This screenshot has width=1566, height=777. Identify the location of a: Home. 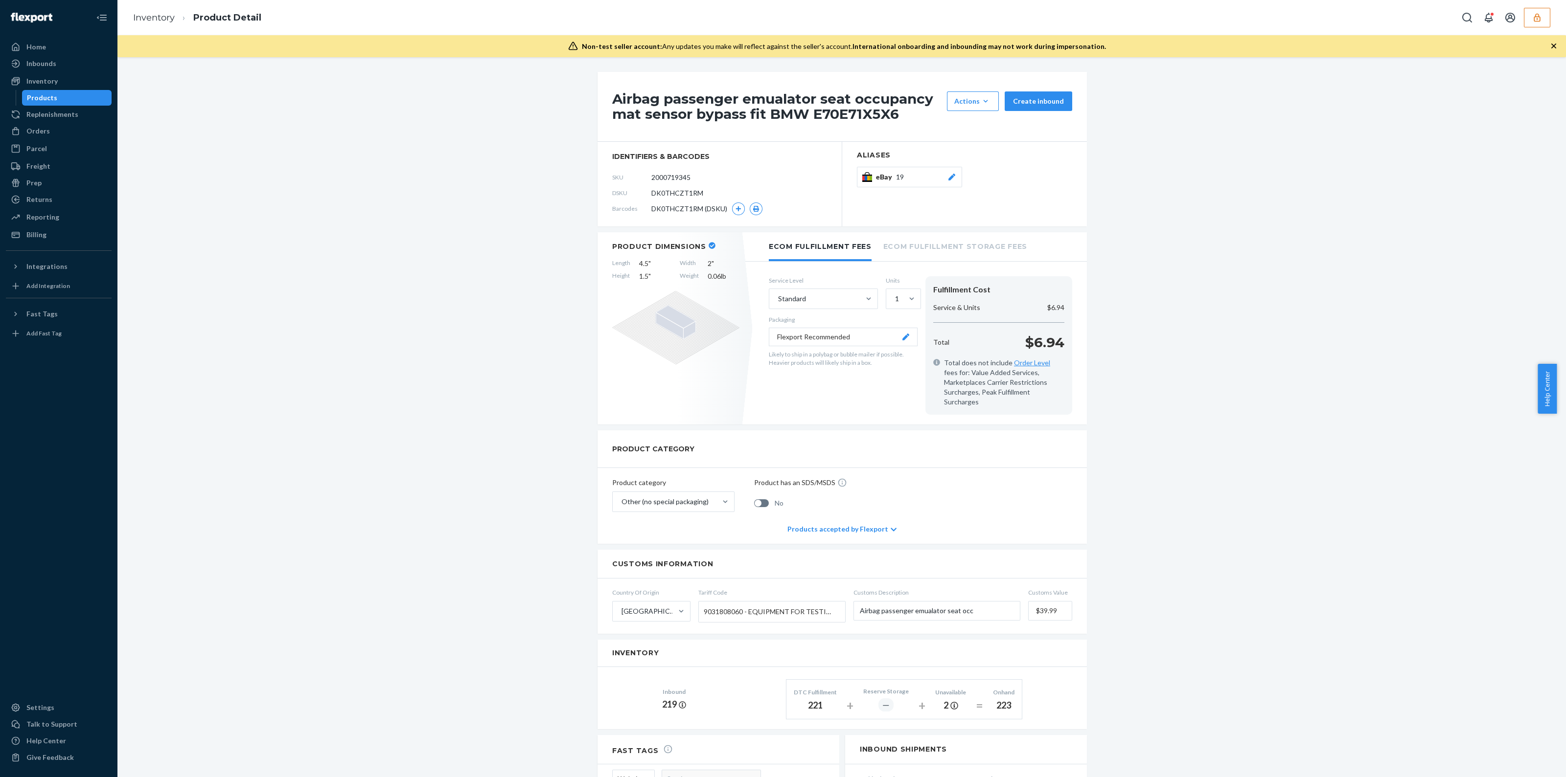
(59, 47).